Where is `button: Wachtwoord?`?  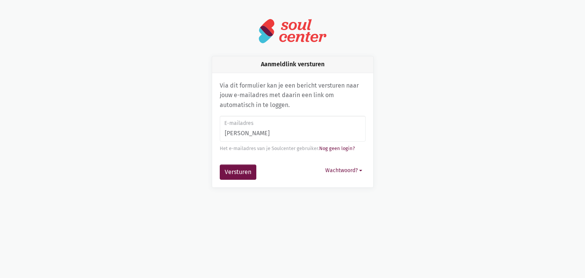 button: Wachtwoord? is located at coordinates (343, 170).